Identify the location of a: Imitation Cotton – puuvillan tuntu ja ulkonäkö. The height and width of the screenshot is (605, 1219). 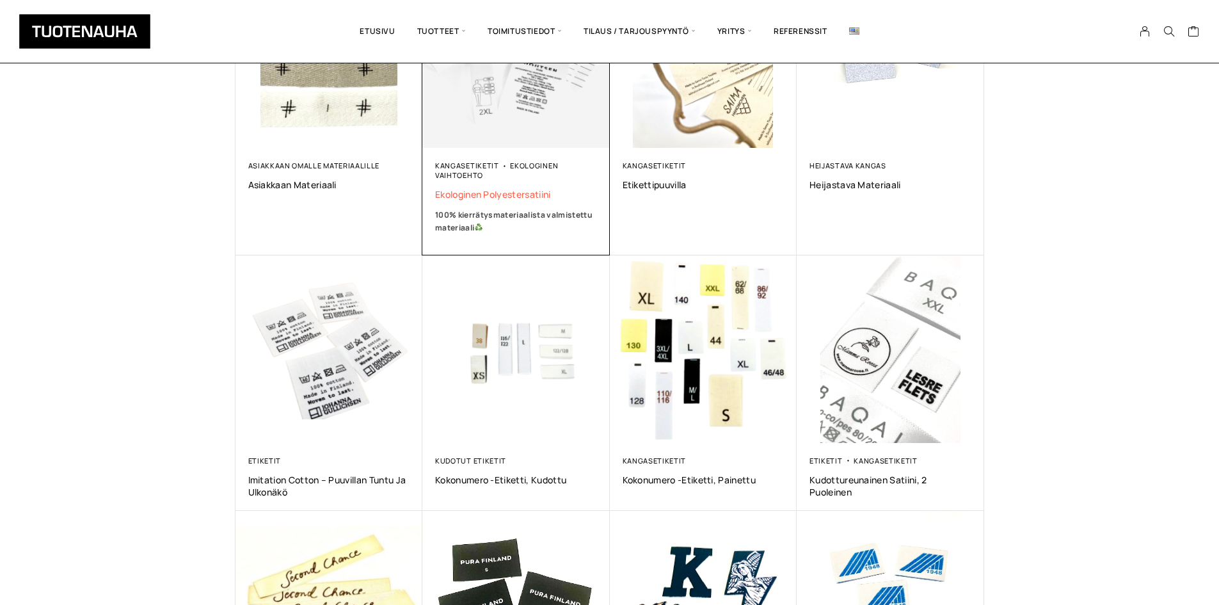
(329, 486).